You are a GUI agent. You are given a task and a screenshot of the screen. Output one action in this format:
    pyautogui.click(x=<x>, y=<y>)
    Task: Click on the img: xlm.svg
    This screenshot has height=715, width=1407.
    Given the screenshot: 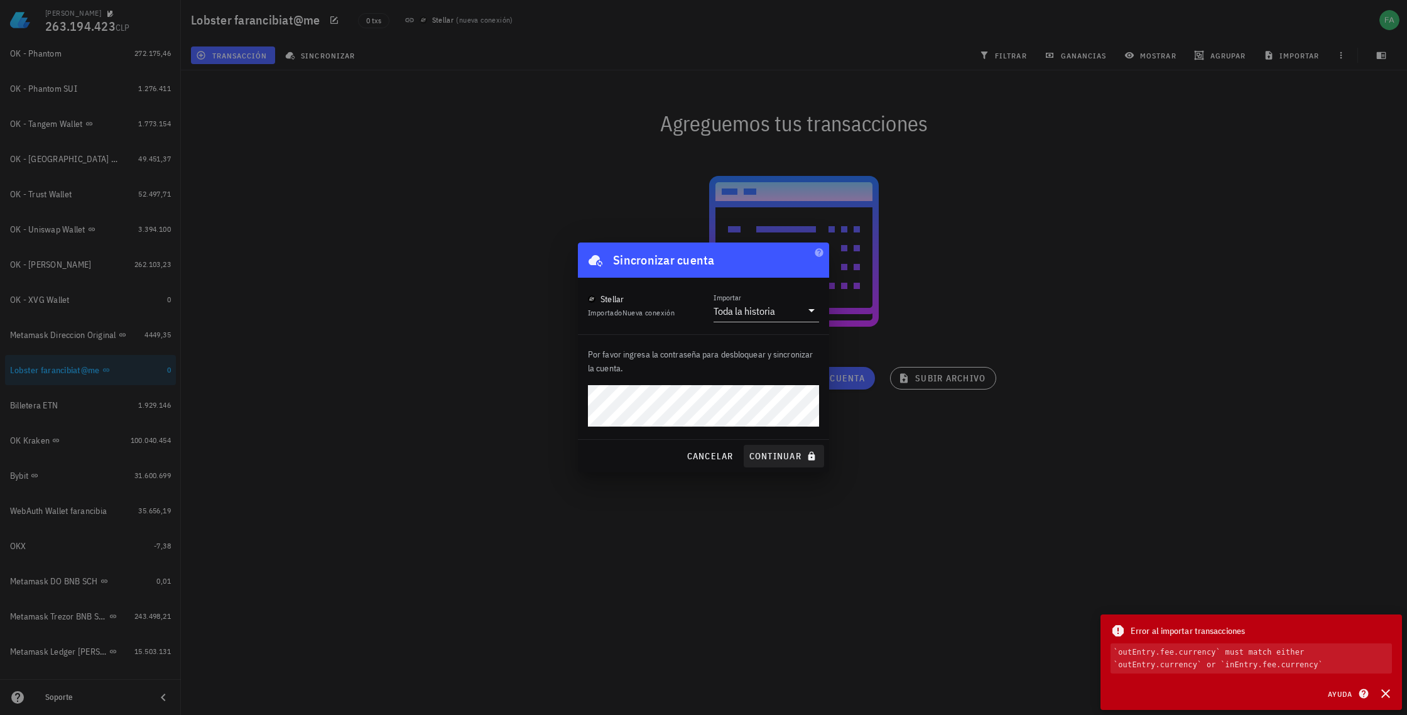 What is the action you would take?
    pyautogui.click(x=592, y=299)
    